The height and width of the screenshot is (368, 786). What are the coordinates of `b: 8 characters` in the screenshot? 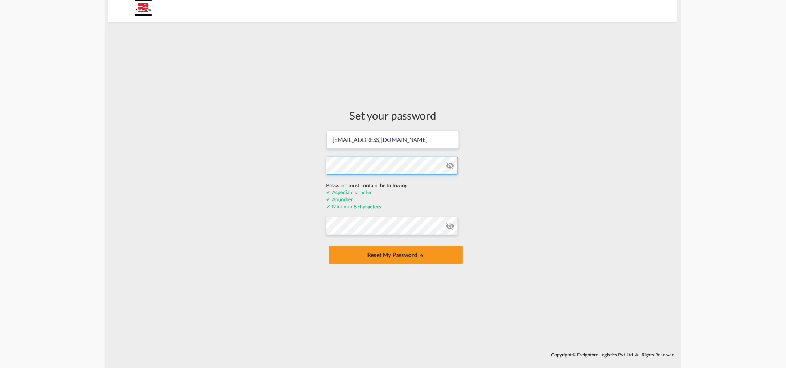 It's located at (368, 206).